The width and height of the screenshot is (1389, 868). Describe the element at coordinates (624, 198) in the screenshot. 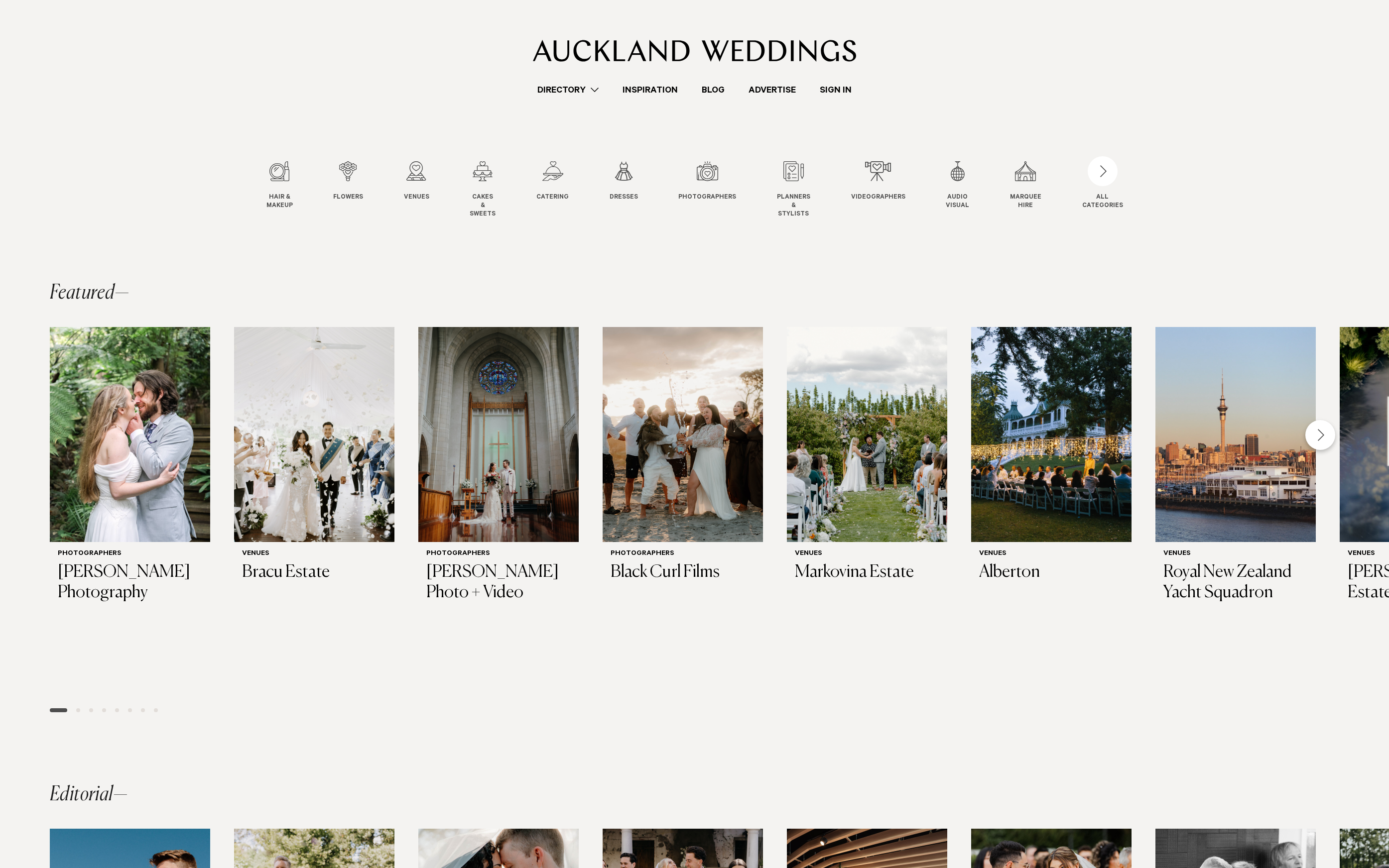

I see `span: Dresses` at that location.